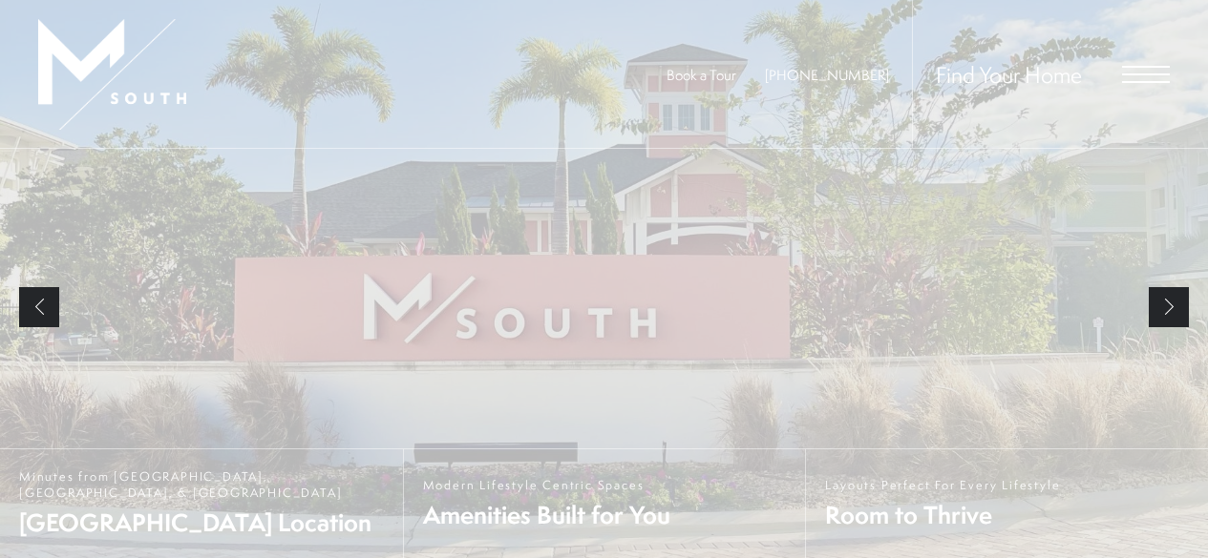 This screenshot has height=558, width=1208. What do you see at coordinates (39, 307) in the screenshot?
I see `a: Previous` at bounding box center [39, 307].